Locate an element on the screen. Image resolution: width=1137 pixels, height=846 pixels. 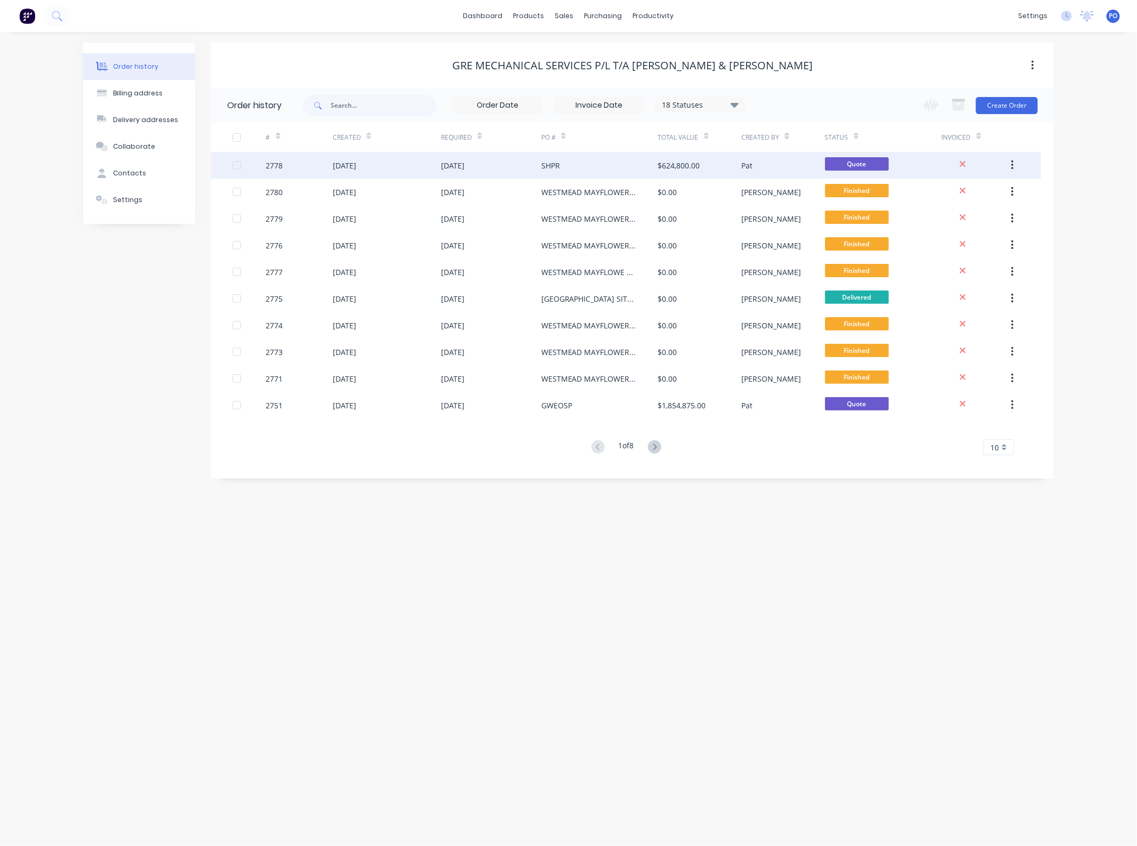
div: Collaborate is located at coordinates (134, 147).